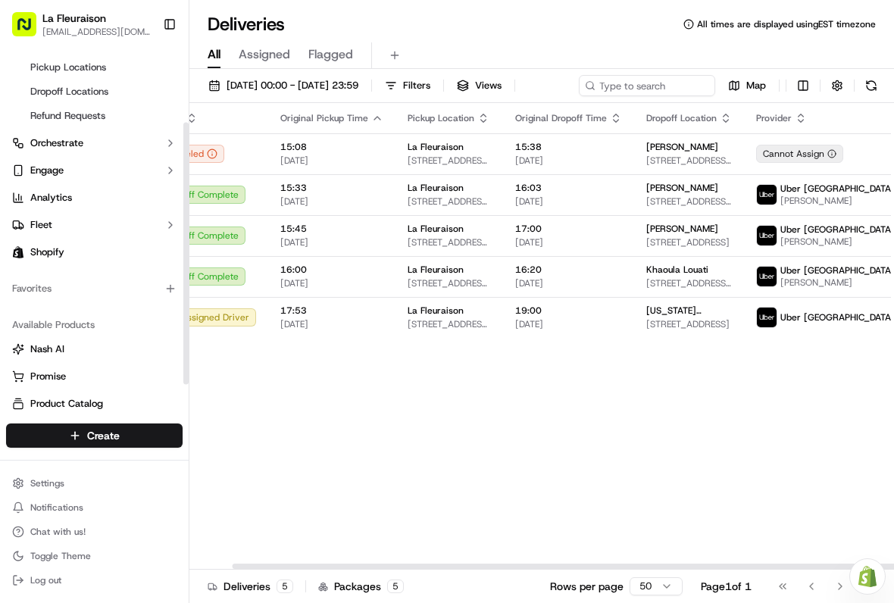  Describe the element at coordinates (94, 508) in the screenshot. I see `button: Notifications` at that location.